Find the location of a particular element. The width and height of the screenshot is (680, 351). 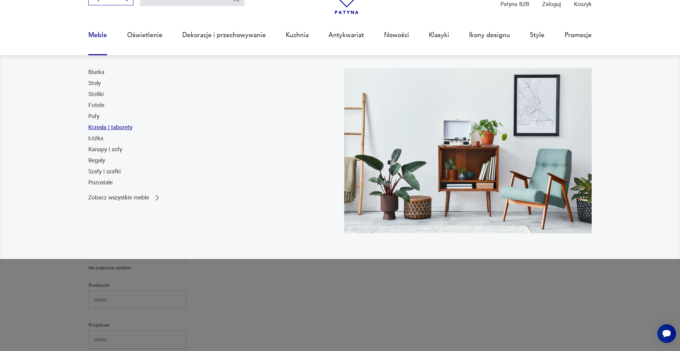

p: Zaloguj is located at coordinates (552, 4).